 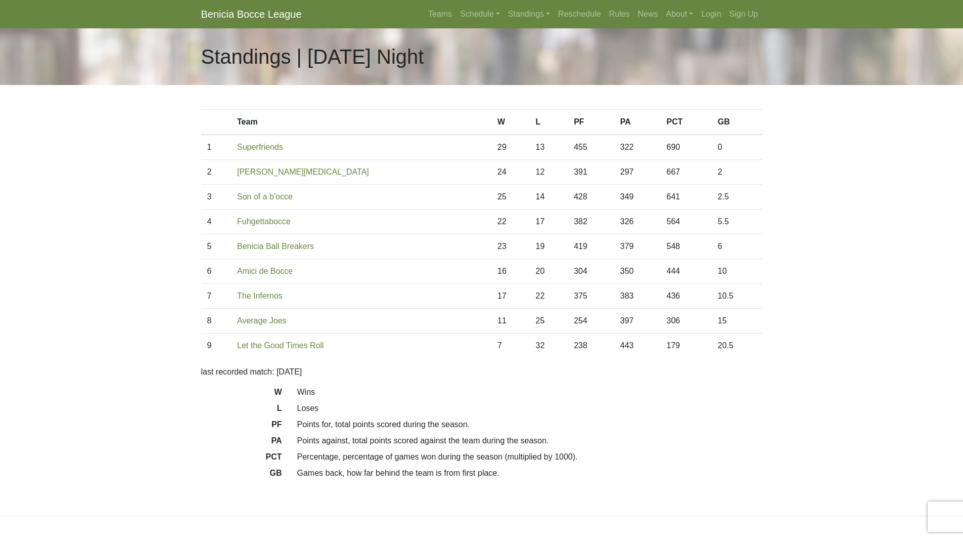 I want to click on a: Standings, so click(x=529, y=14).